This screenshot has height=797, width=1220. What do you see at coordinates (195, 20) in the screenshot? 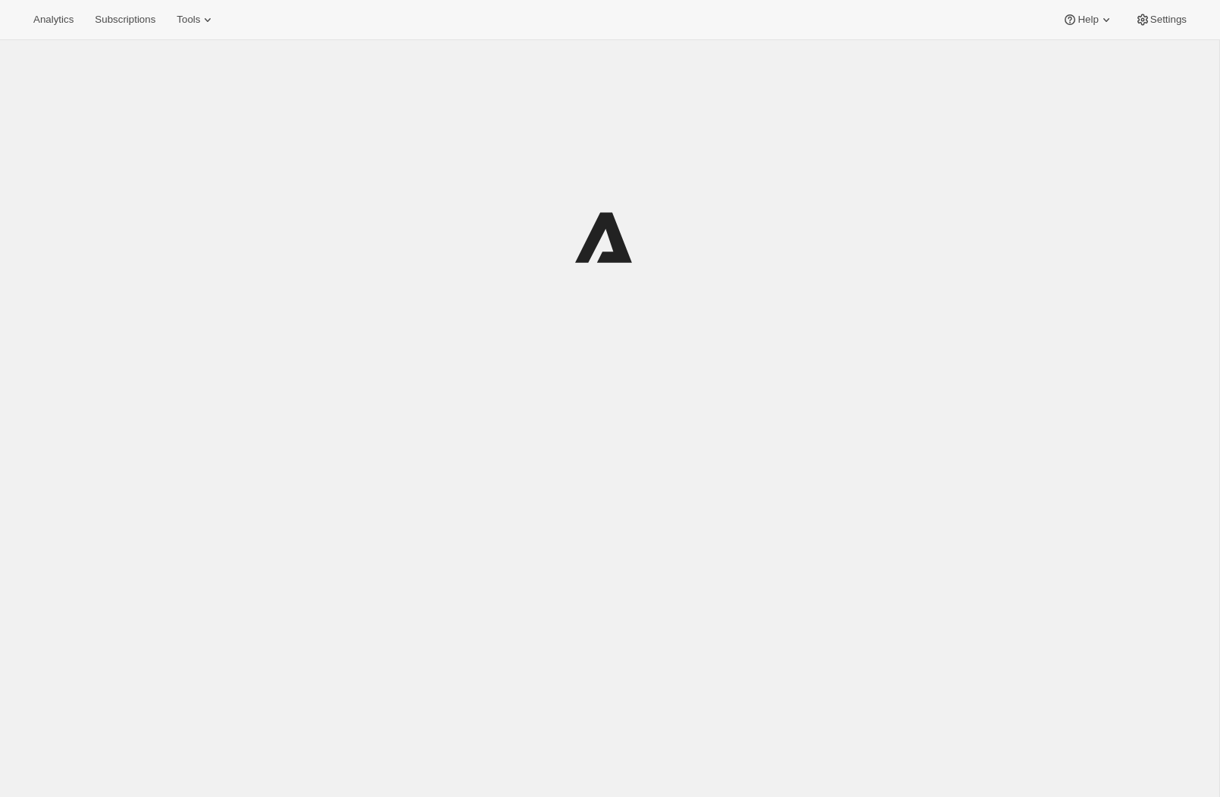
I see `button: Tools` at bounding box center [195, 20].